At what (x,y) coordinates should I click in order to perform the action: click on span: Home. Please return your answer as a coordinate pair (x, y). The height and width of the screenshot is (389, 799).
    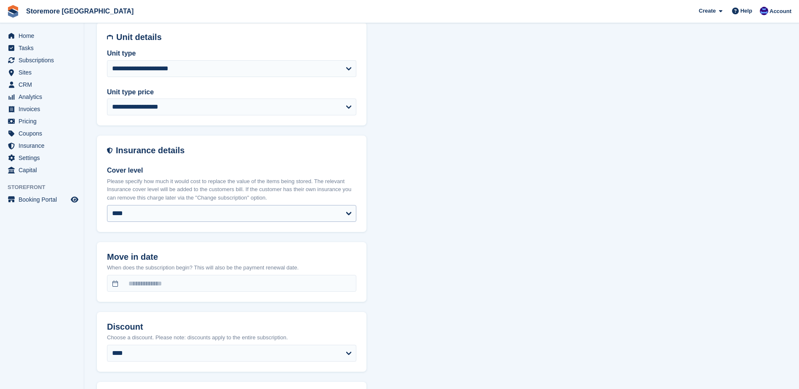
    Looking at the image, I should click on (44, 36).